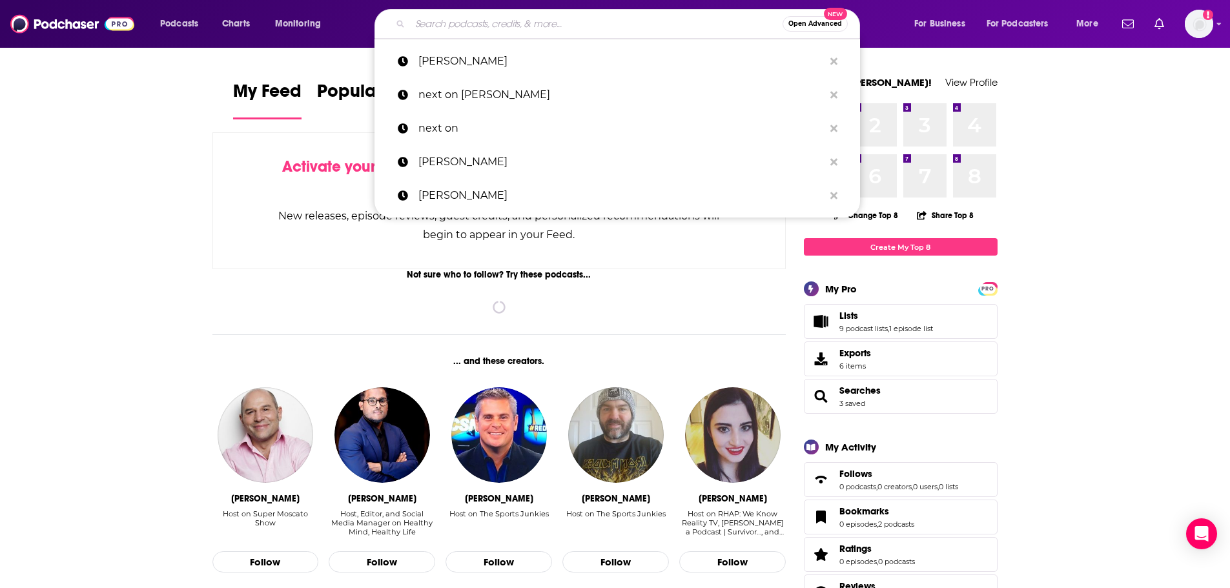 Image resolution: width=1230 pixels, height=588 pixels. Describe the element at coordinates (265, 435) in the screenshot. I see `img: Vincent Moscato` at that location.